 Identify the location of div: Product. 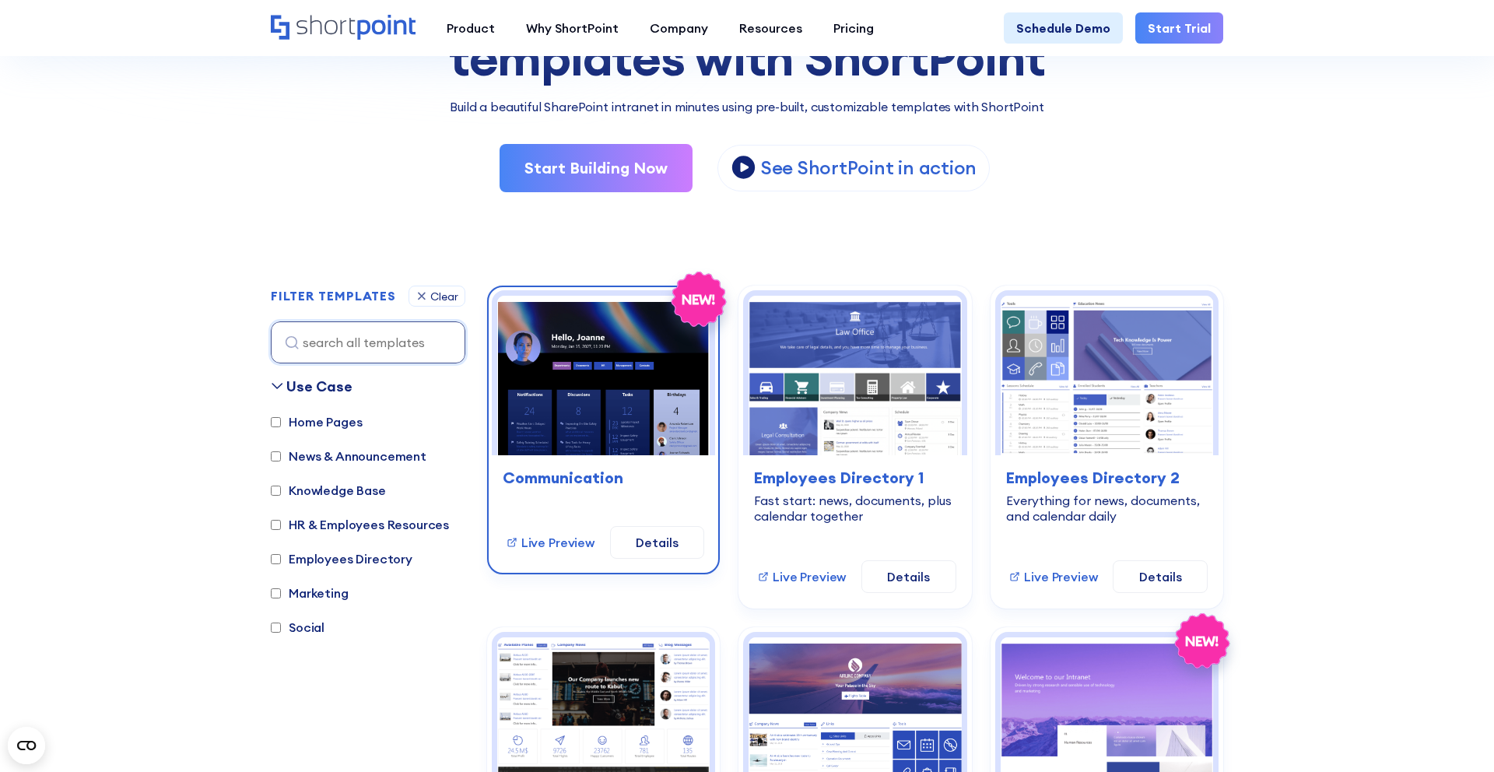
(471, 28).